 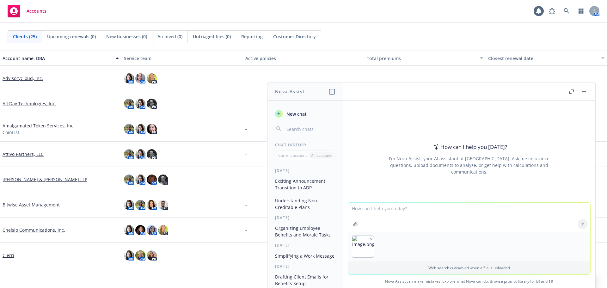 What do you see at coordinates (566, 11) in the screenshot?
I see `a: Search` at bounding box center [566, 11].